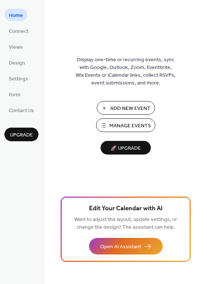 The image size is (207, 284). Describe the element at coordinates (16, 47) in the screenshot. I see `a: Views` at that location.